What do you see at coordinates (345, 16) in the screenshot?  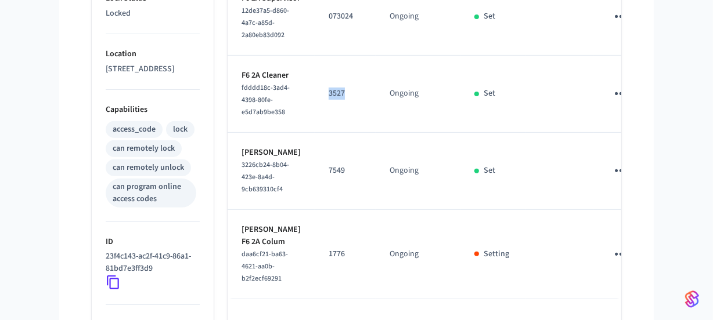 I see `p: 073024` at bounding box center [345, 16].